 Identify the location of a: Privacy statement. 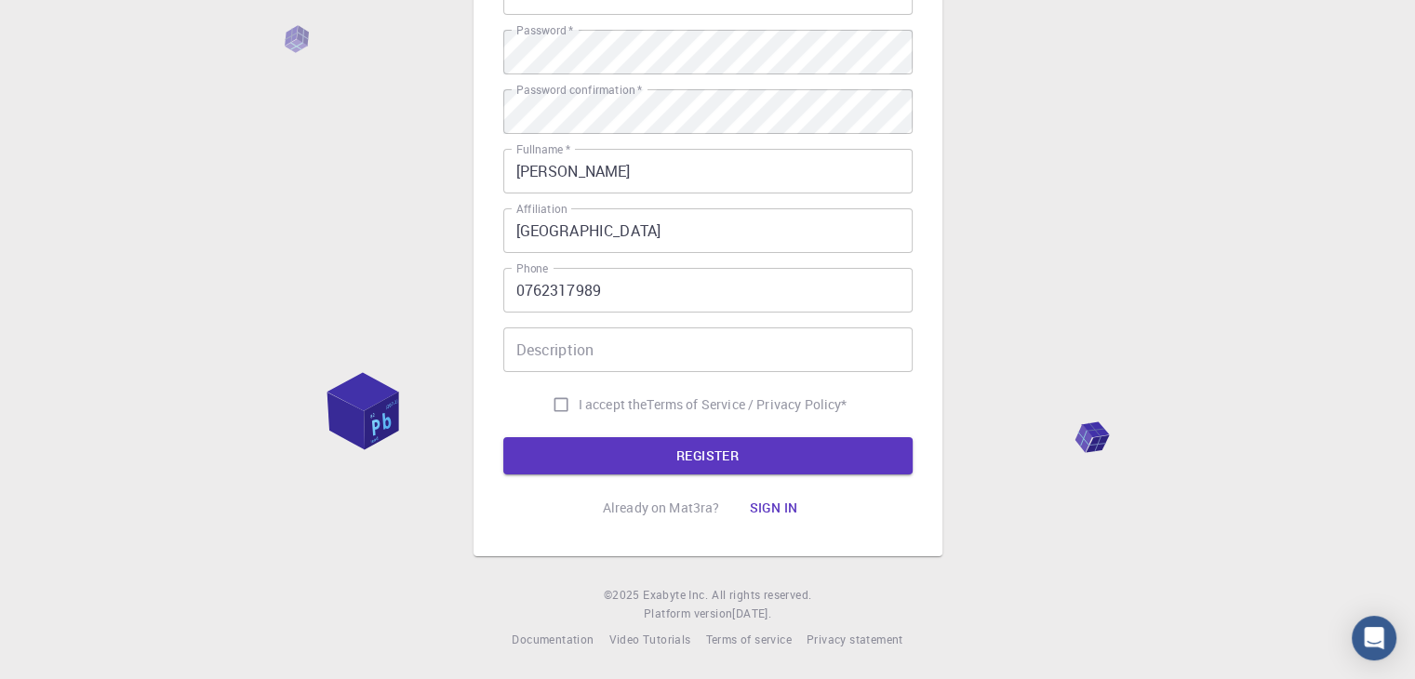
(855, 640).